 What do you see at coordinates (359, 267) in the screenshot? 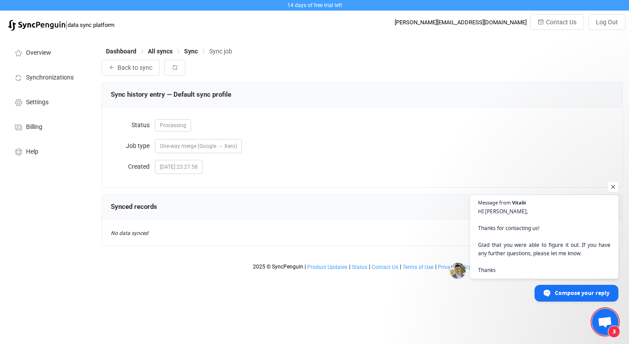
I see `span: Status` at bounding box center [359, 267].